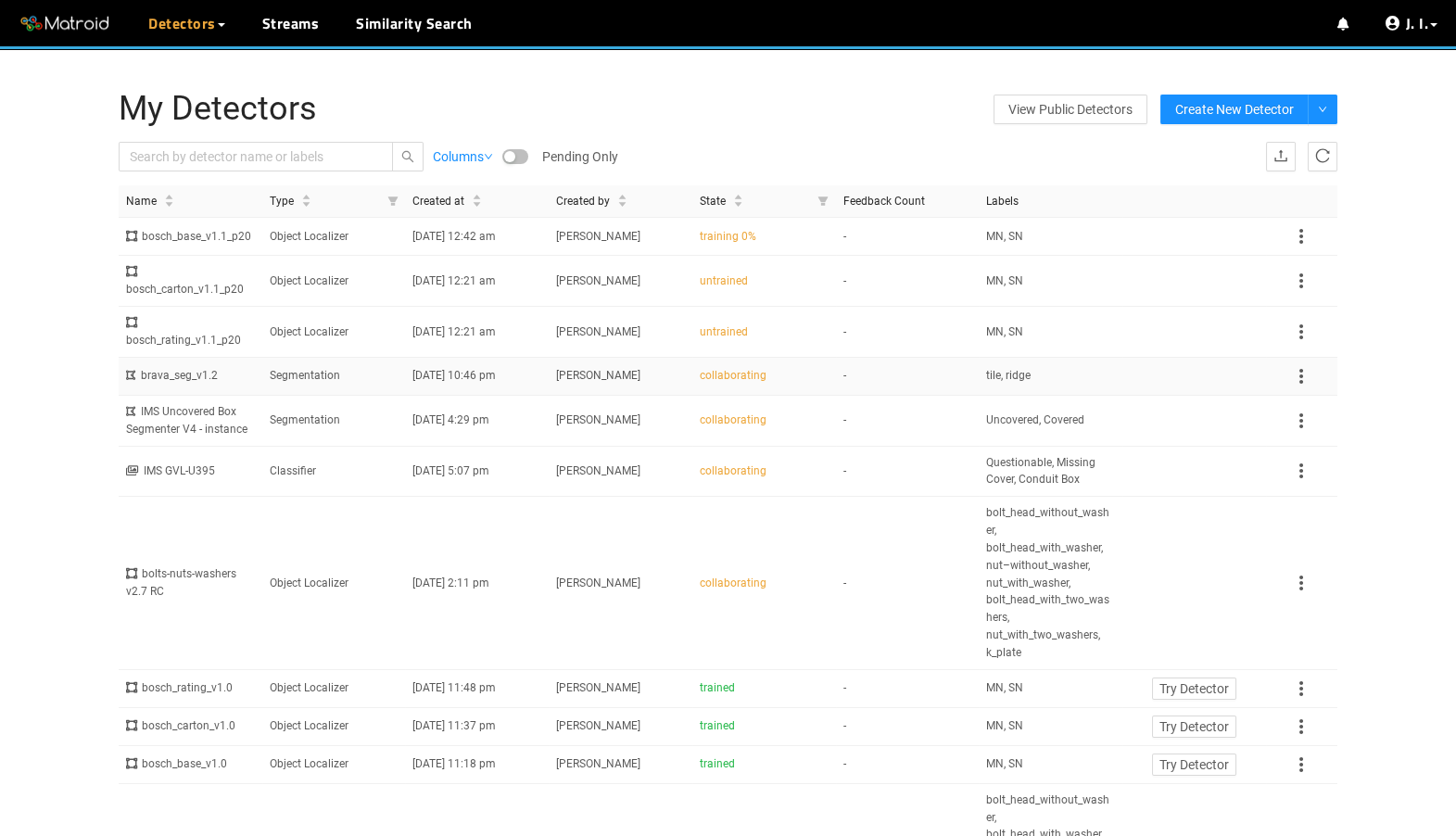 Image resolution: width=1456 pixels, height=836 pixels. I want to click on a: View Public Detectors, so click(1070, 109).